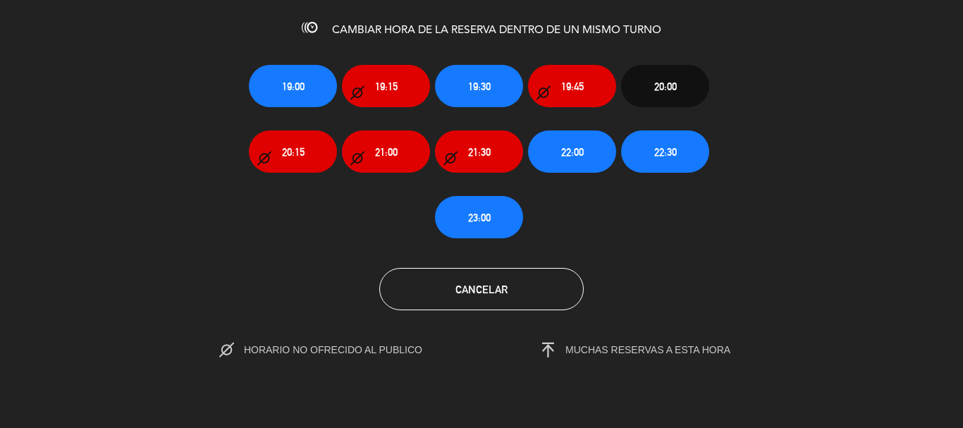 The height and width of the screenshot is (428, 963). Describe the element at coordinates (572, 86) in the screenshot. I see `span: 19:45` at that location.